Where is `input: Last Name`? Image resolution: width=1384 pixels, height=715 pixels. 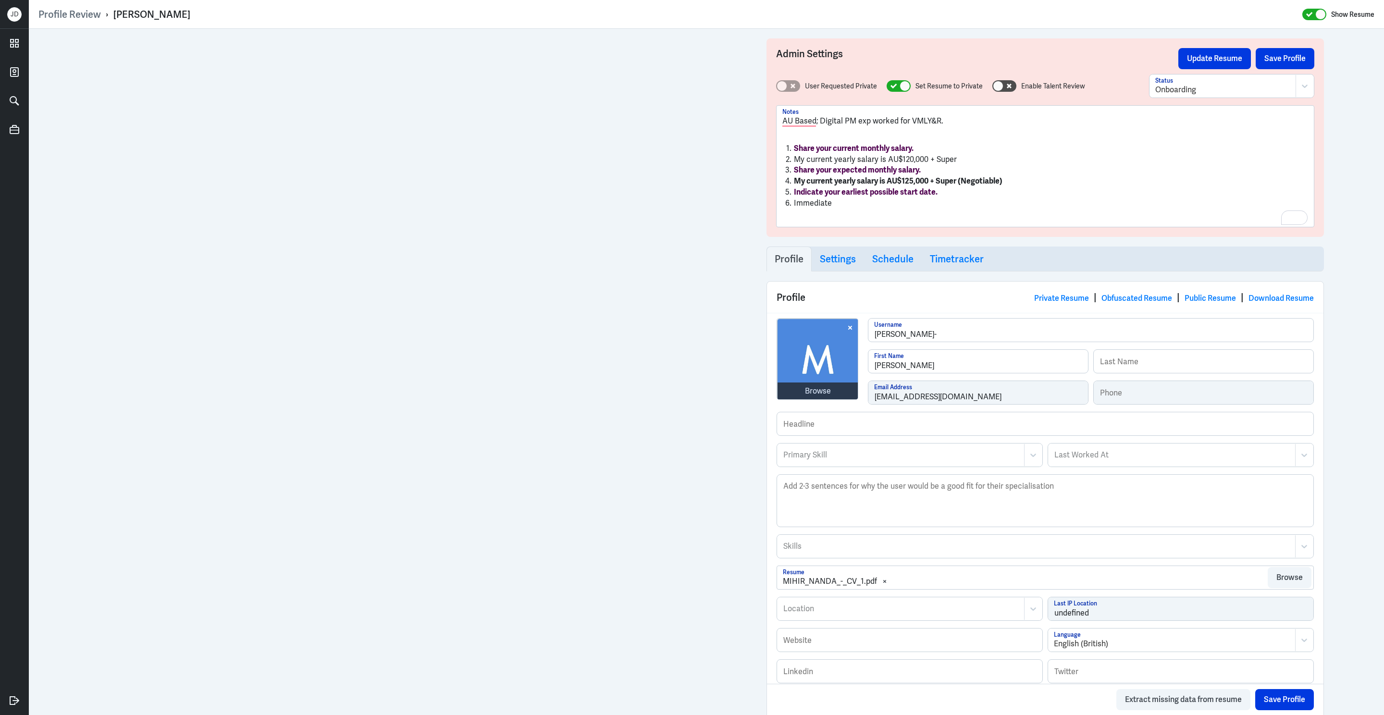 input: Last Name is located at coordinates (1203, 361).